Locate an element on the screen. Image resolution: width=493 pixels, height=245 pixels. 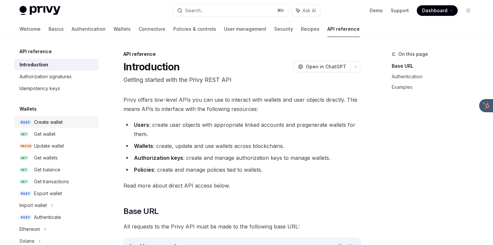
strong: Authorization keys is located at coordinates (158, 158).